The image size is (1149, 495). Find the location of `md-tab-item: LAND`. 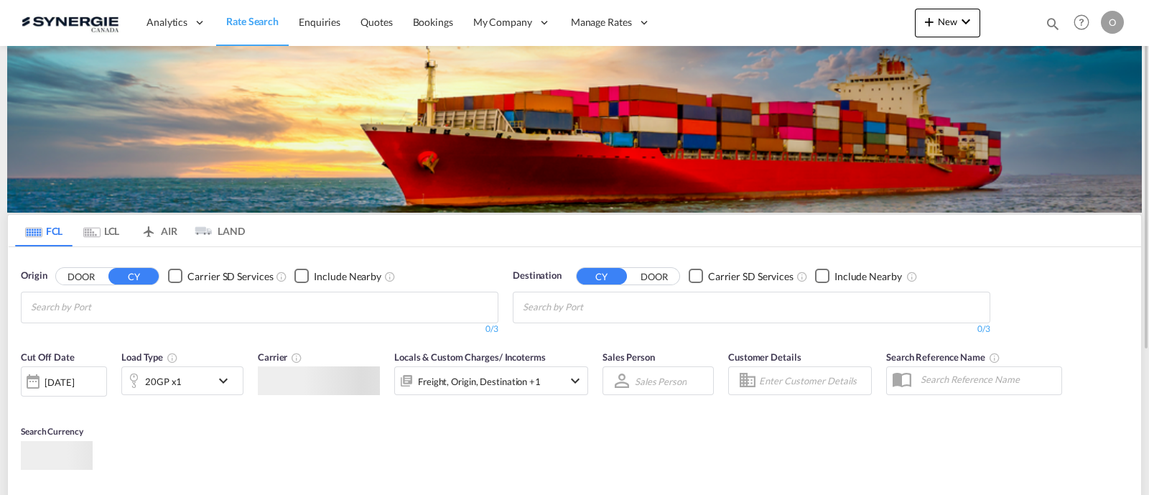

md-tab-item: LAND is located at coordinates (216, 231).